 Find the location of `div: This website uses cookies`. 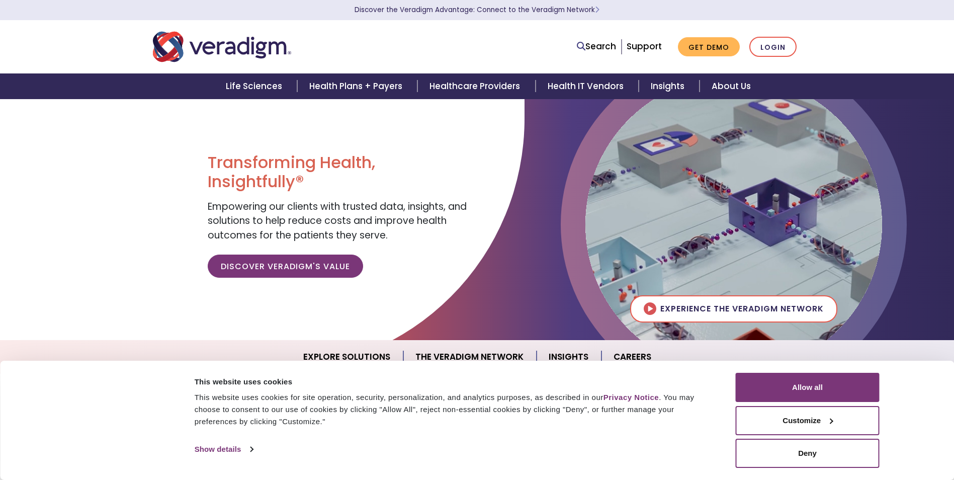

div: This website uses cookies is located at coordinates (454, 382).